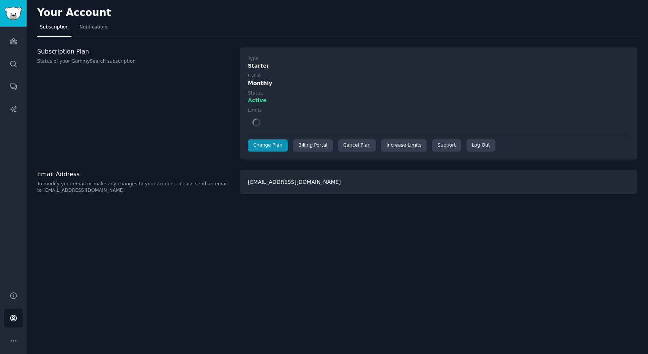  Describe the element at coordinates (255, 93) in the screenshot. I see `div: Status` at that location.